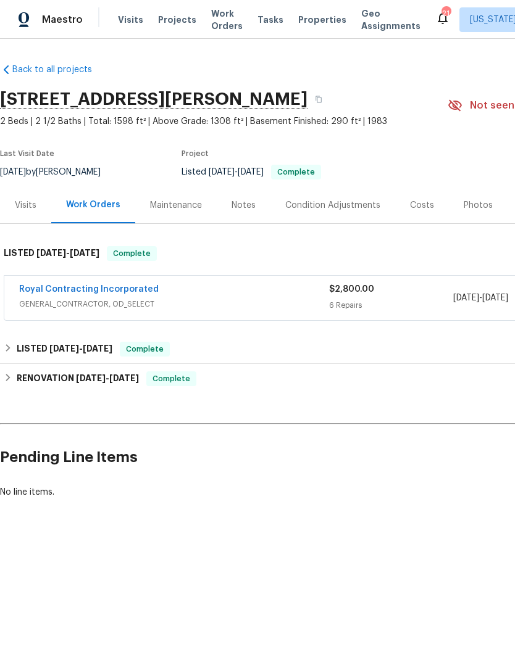 The height and width of the screenshot is (660, 515). What do you see at coordinates (89, 289) in the screenshot?
I see `a: Royal Contracting Incorporated` at bounding box center [89, 289].